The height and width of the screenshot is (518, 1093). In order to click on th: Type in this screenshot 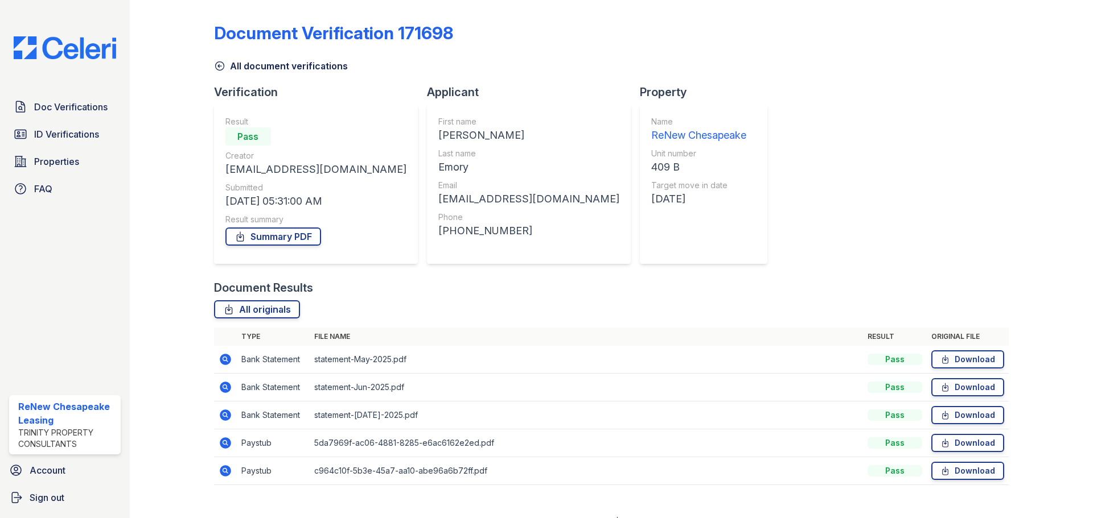, I will do `click(273, 337)`.